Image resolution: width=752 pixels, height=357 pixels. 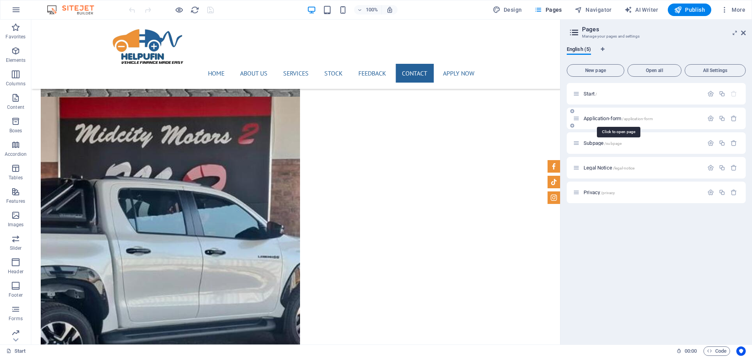 What do you see at coordinates (734, 94) in the screenshot?
I see `div: The startpage cannot be deleted` at bounding box center [734, 94].